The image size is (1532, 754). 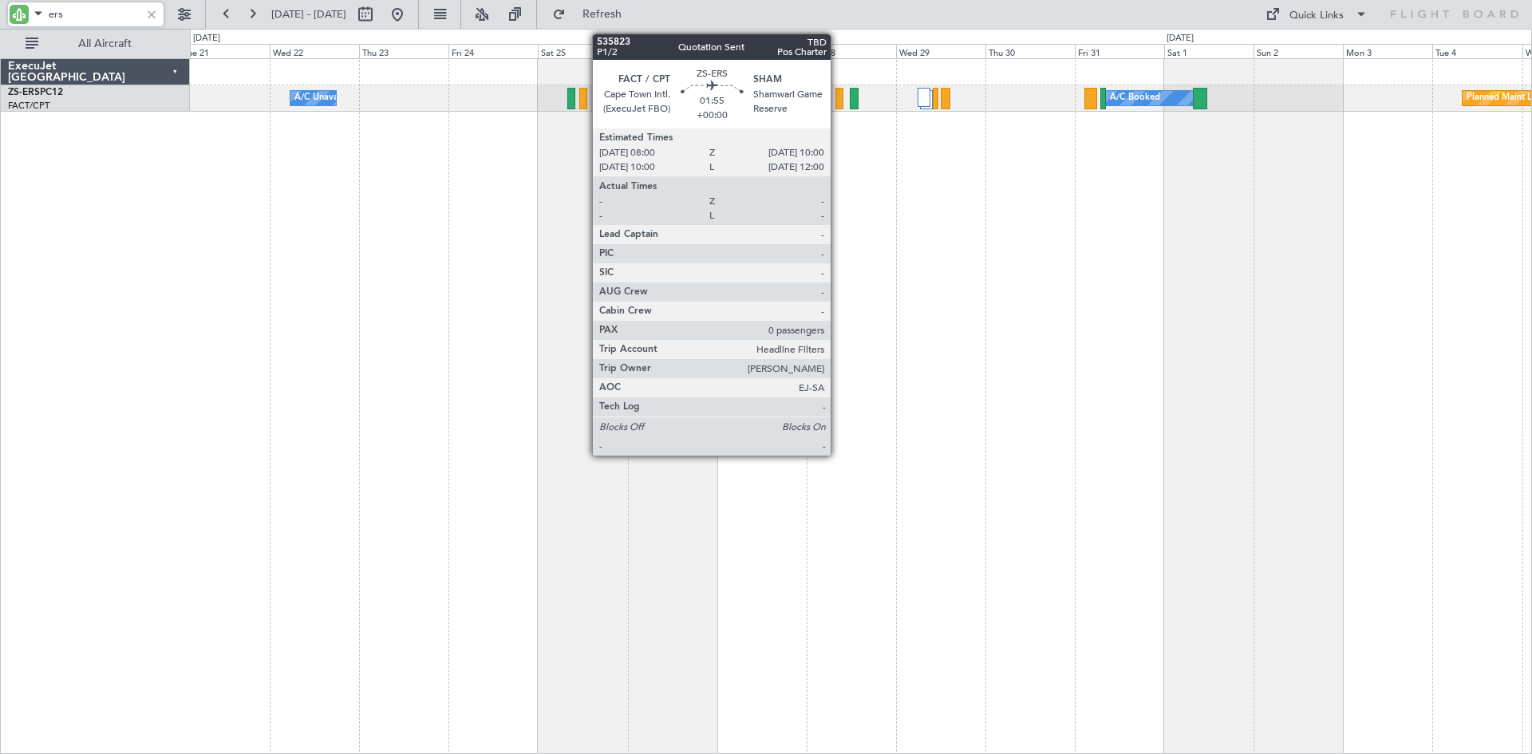 What do you see at coordinates (29, 105) in the screenshot?
I see `a: FACT/CPT` at bounding box center [29, 105].